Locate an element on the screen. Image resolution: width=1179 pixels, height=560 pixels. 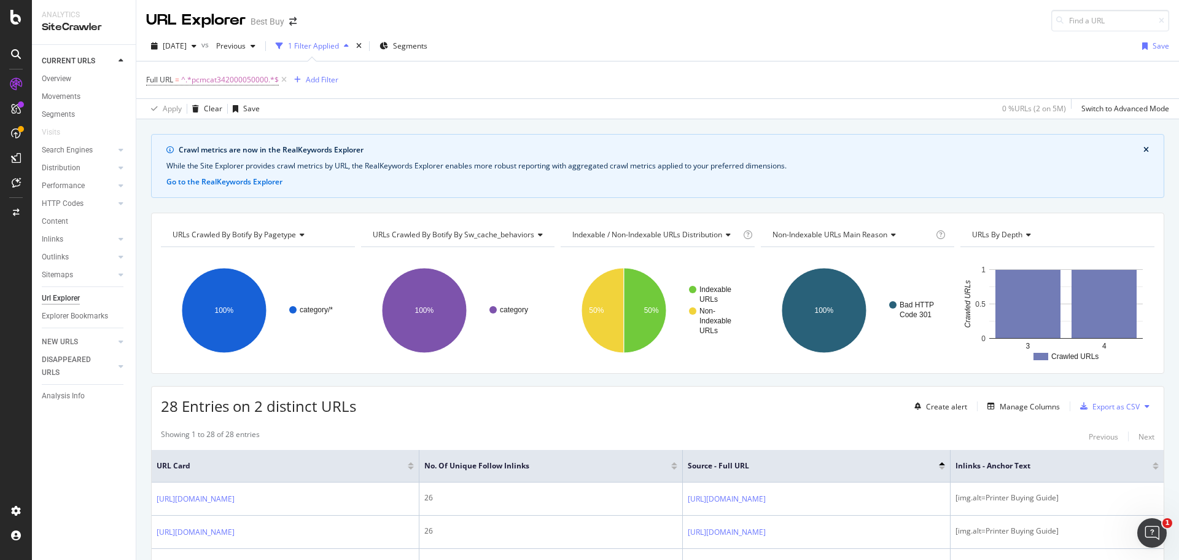
div: Best Buy is located at coordinates (267, 21).